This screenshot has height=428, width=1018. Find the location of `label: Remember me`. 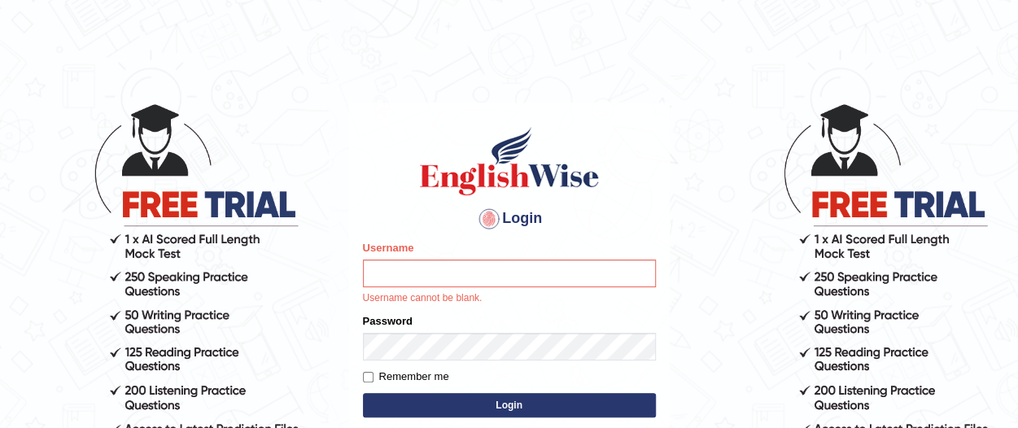

label: Remember me is located at coordinates (406, 377).